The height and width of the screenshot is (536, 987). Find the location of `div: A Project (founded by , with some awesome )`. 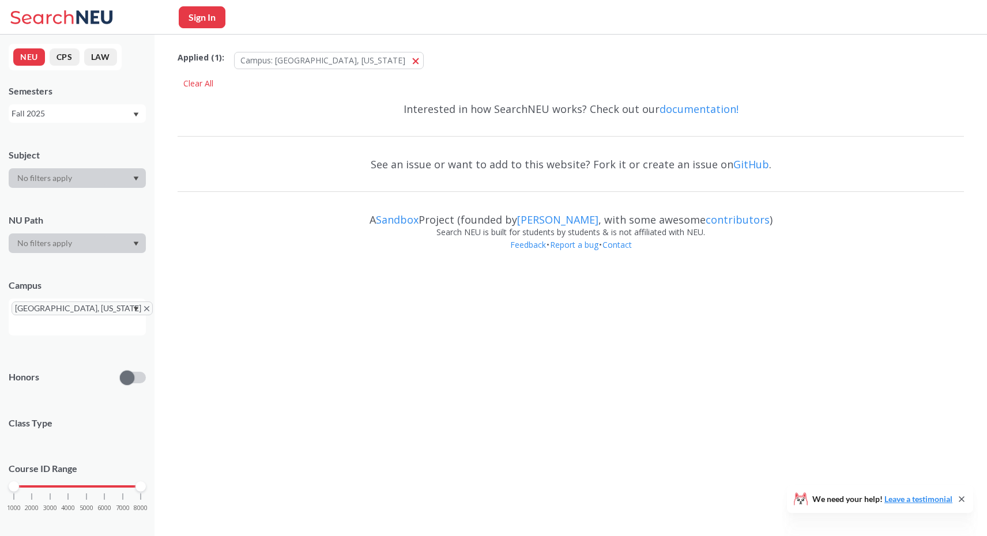

div: A Project (founded by , with some awesome ) is located at coordinates (571, 214).